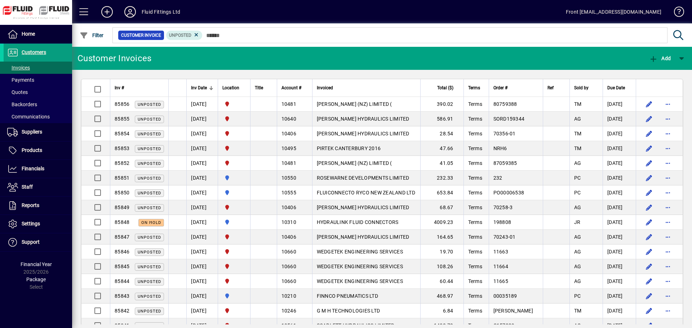  What do you see at coordinates (234, 222) in the screenshot?
I see `span: AUCKLAND` at bounding box center [234, 222].